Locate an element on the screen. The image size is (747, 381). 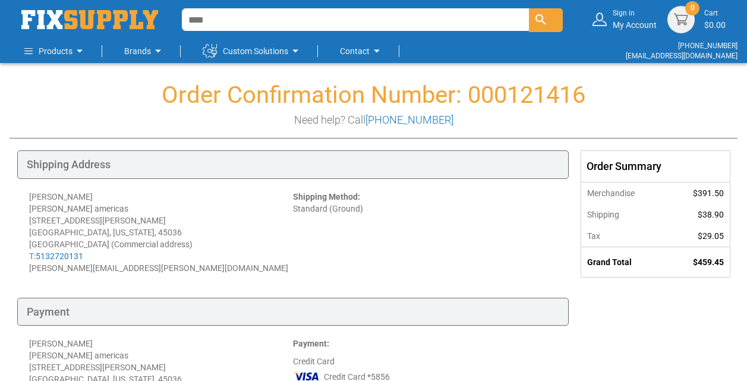
small: Cart is located at coordinates (715, 13).